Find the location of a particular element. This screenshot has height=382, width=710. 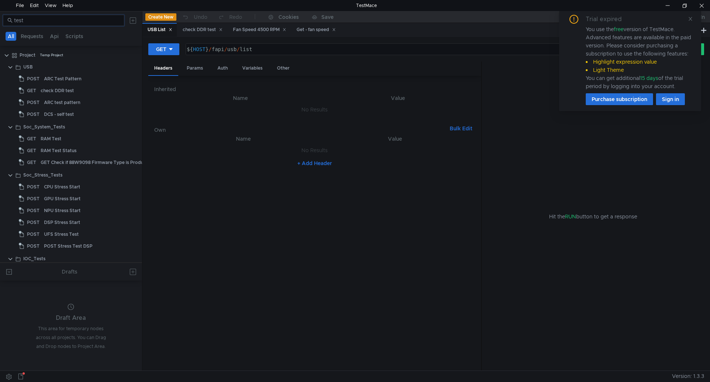

button: Undo is located at coordinates (195, 17).